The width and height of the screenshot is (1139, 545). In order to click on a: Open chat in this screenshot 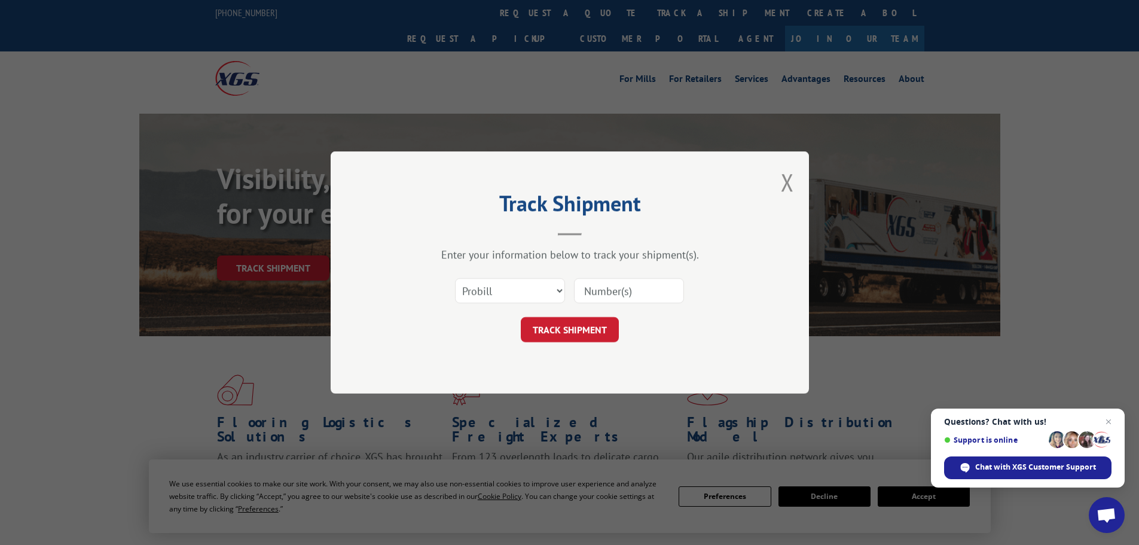, I will do `click(1107, 515)`.